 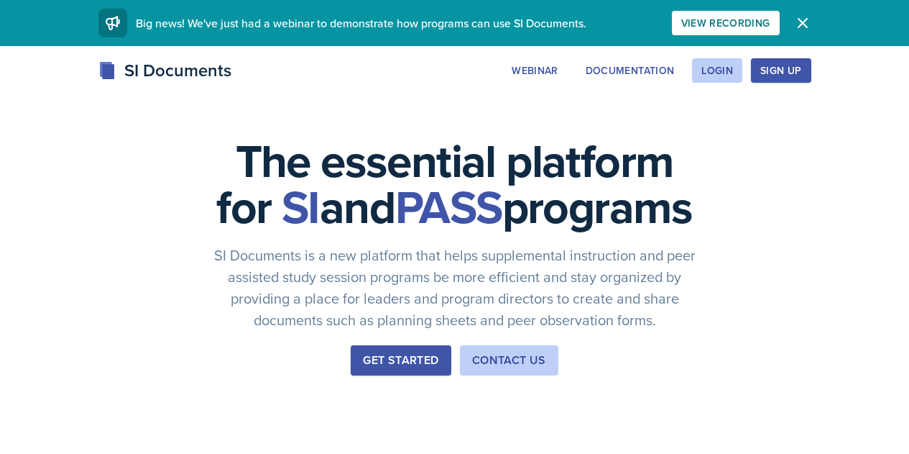 What do you see at coordinates (535, 70) in the screenshot?
I see `button: Webinar` at bounding box center [535, 70].